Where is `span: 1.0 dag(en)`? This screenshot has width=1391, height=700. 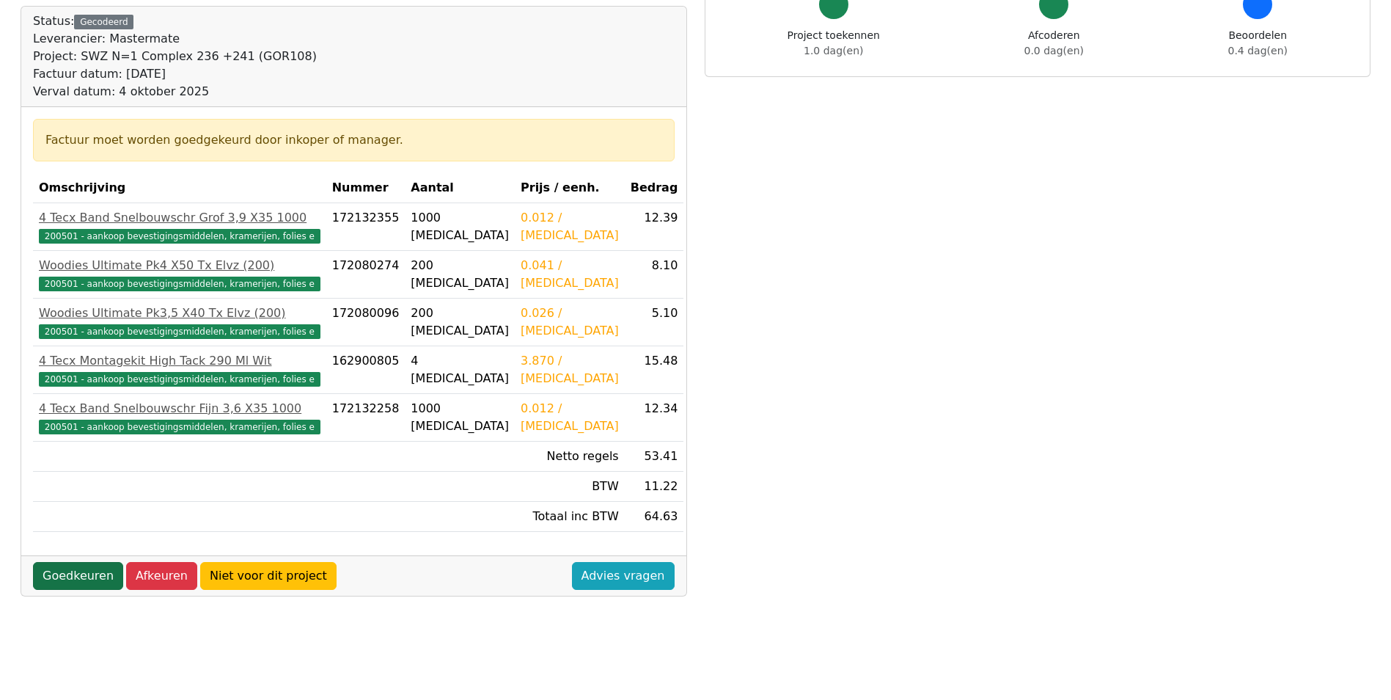 span: 1.0 dag(en) is located at coordinates (833, 51).